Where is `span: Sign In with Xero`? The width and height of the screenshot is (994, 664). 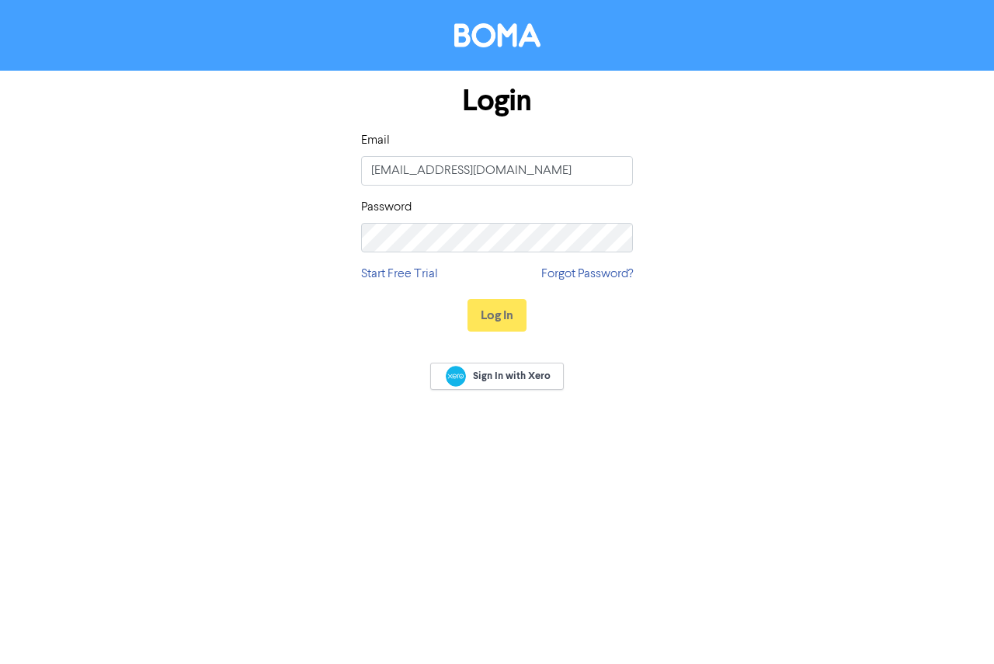
span: Sign In with Xero is located at coordinates (512, 376).